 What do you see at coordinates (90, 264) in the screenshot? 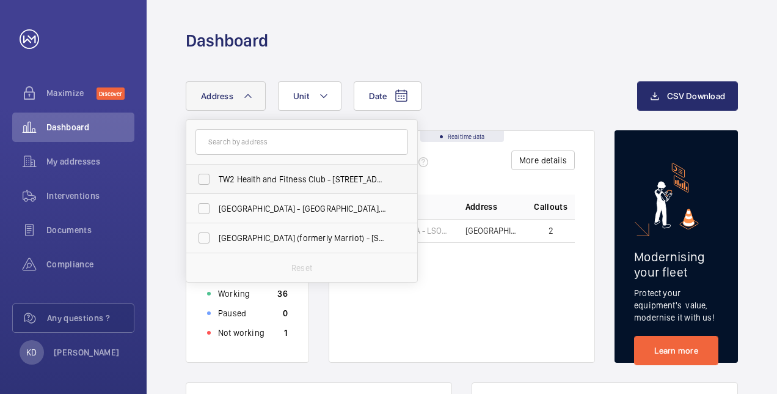
I see `span: Compliance` at bounding box center [90, 264].